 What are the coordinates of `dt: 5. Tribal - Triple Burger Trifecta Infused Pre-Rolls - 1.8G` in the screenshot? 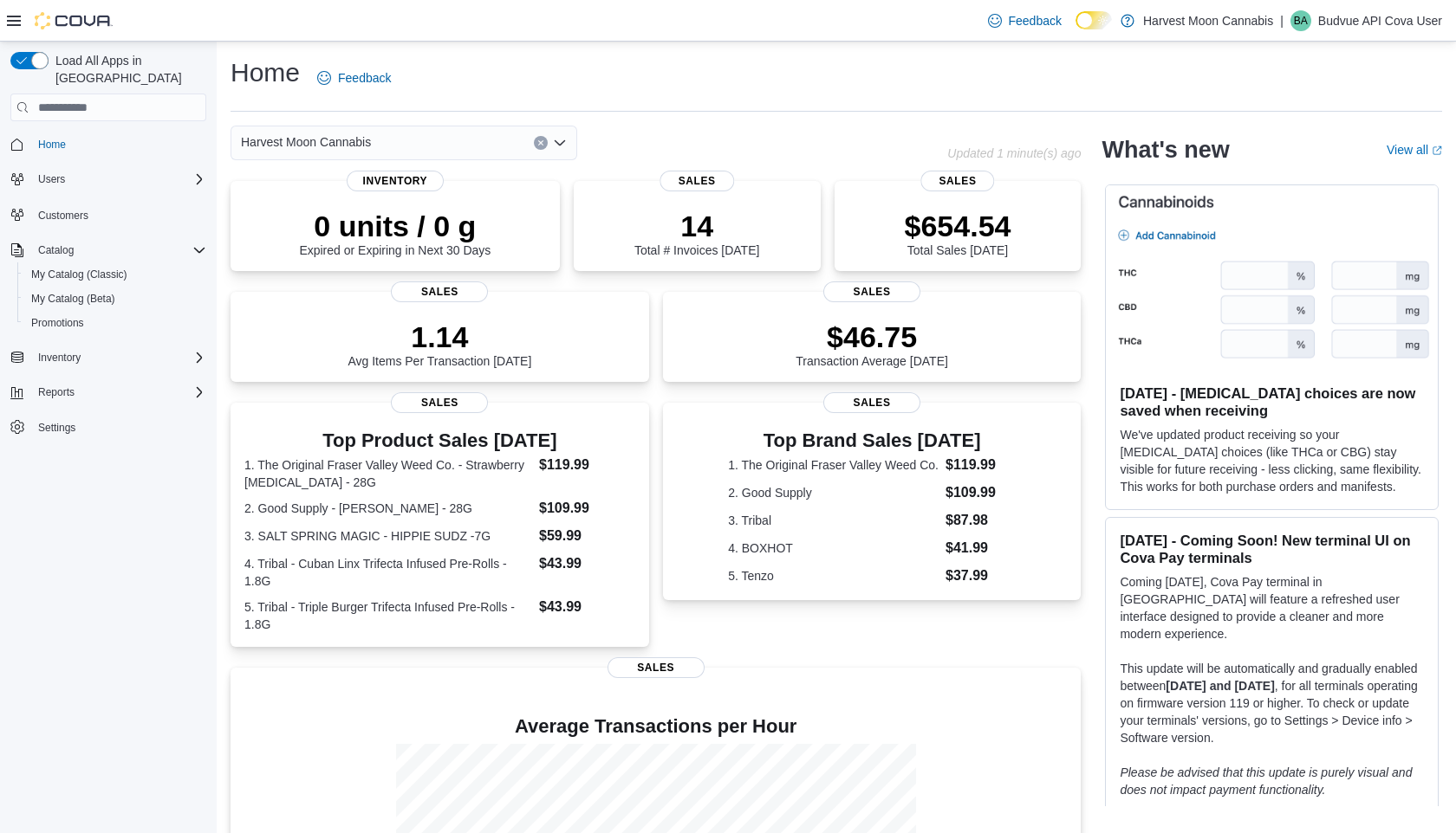 It's located at (388, 616).